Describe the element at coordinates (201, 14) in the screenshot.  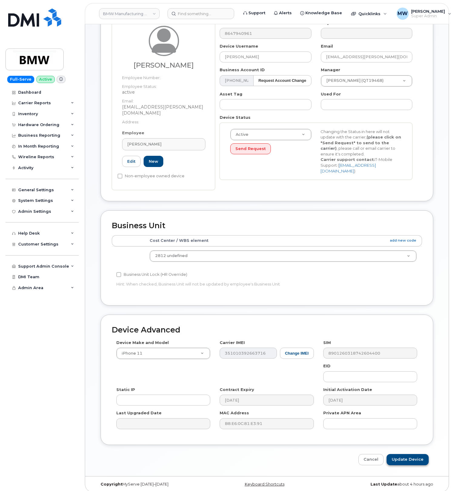
I see `input: Find something...` at that location.